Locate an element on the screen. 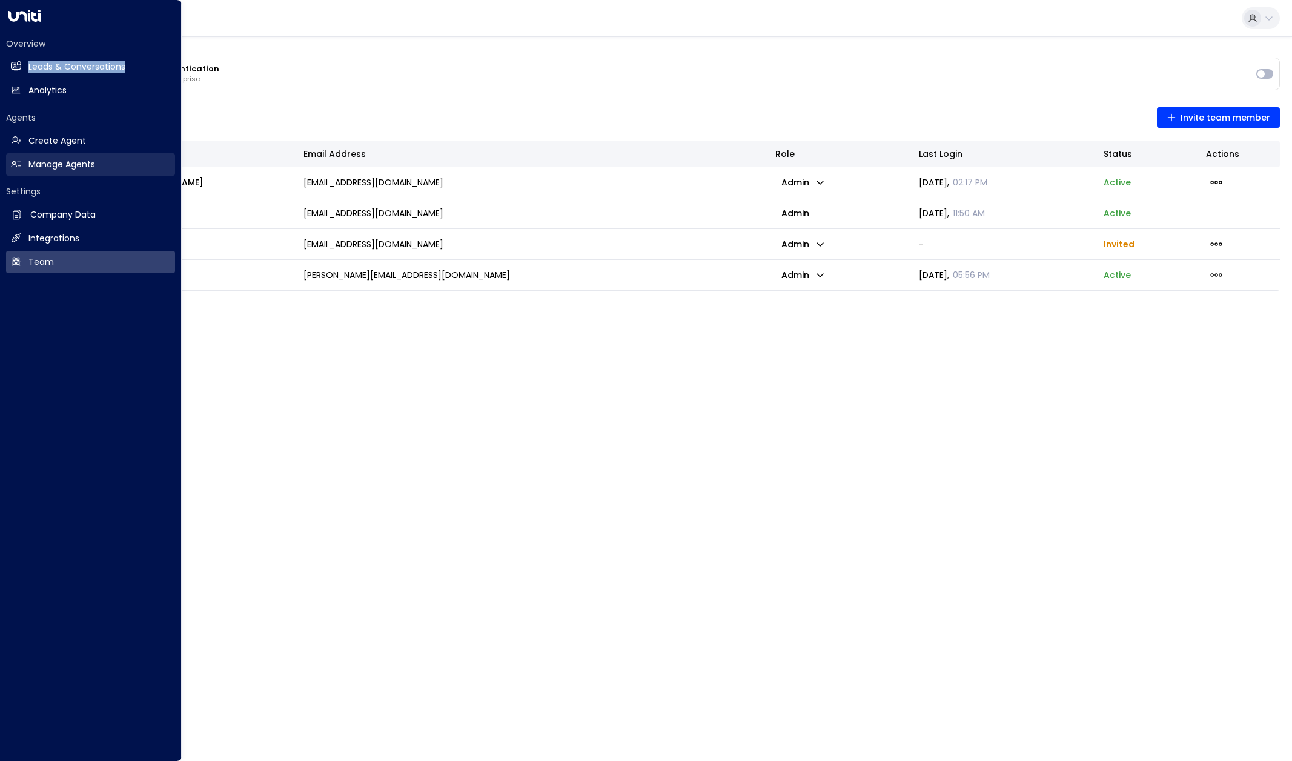  h2: Settings is located at coordinates (90, 191).